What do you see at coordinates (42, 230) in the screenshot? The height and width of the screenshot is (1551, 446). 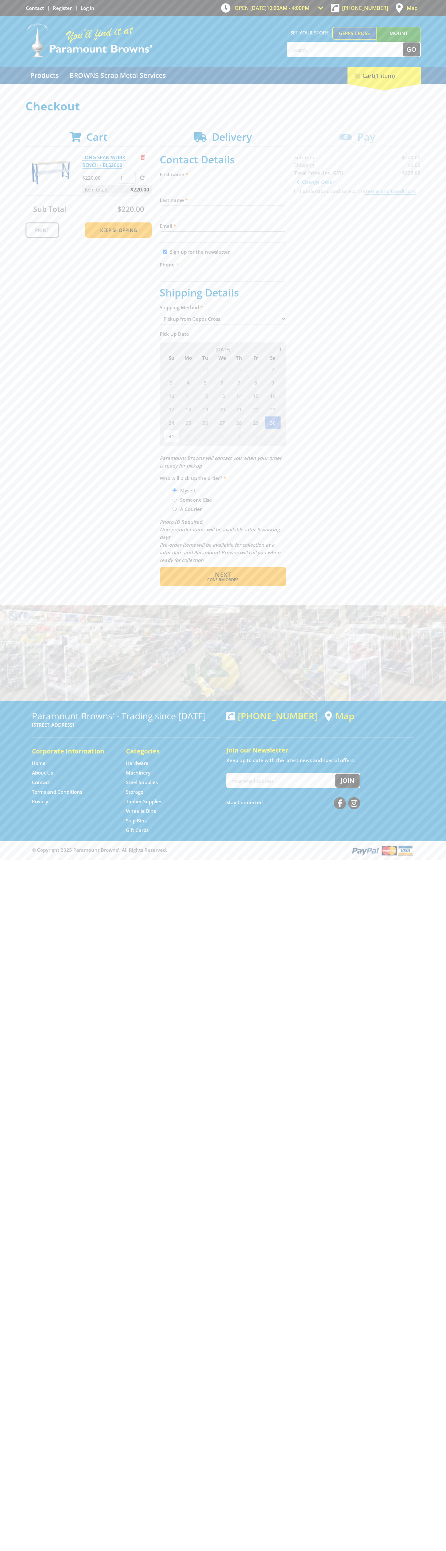 I see `a: Print` at bounding box center [42, 230].